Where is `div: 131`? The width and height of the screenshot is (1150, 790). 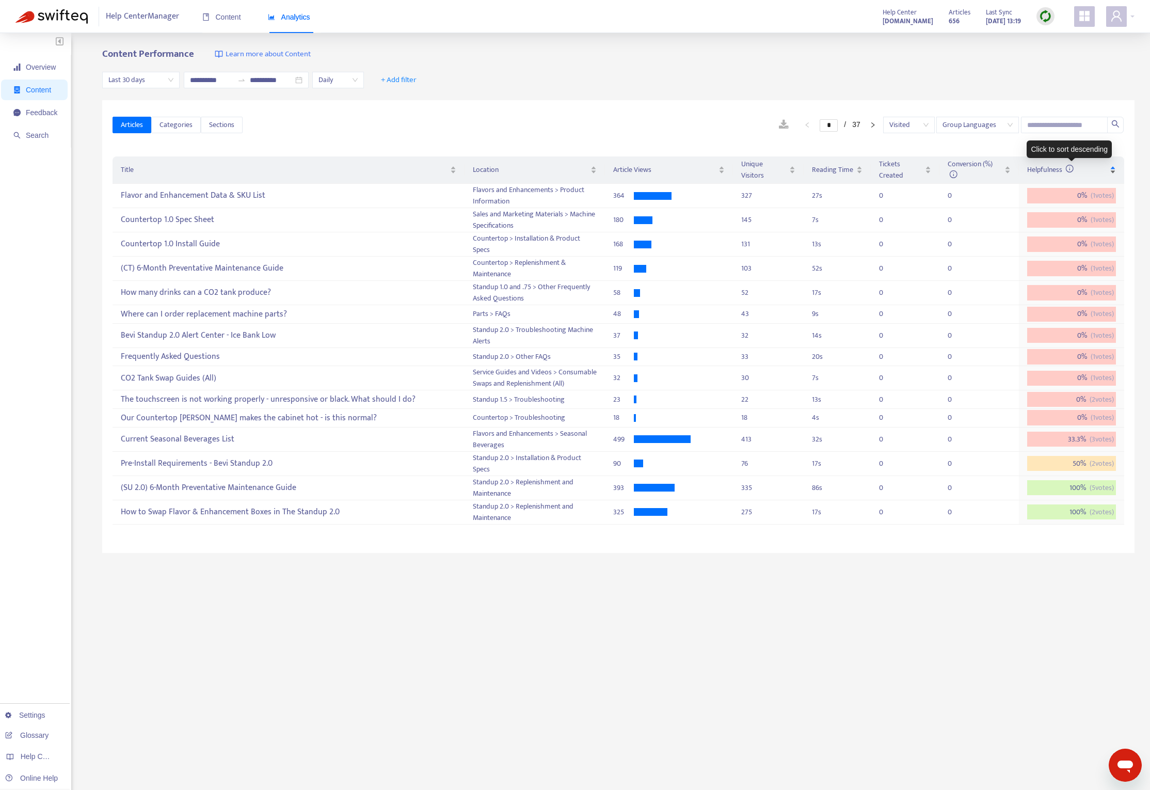 div: 131 is located at coordinates (768, 244).